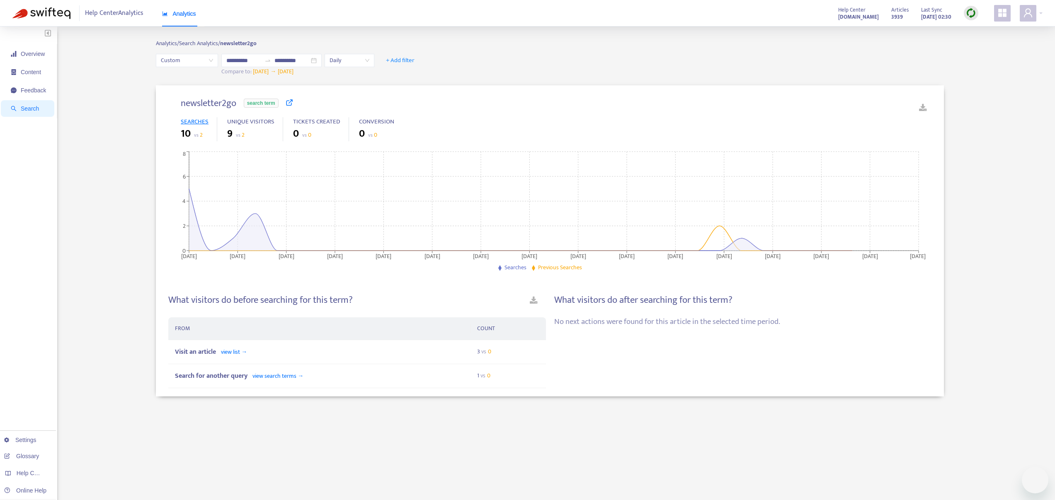 The image size is (1055, 500). What do you see at coordinates (22, 456) in the screenshot?
I see `a: Glossary` at bounding box center [22, 456].